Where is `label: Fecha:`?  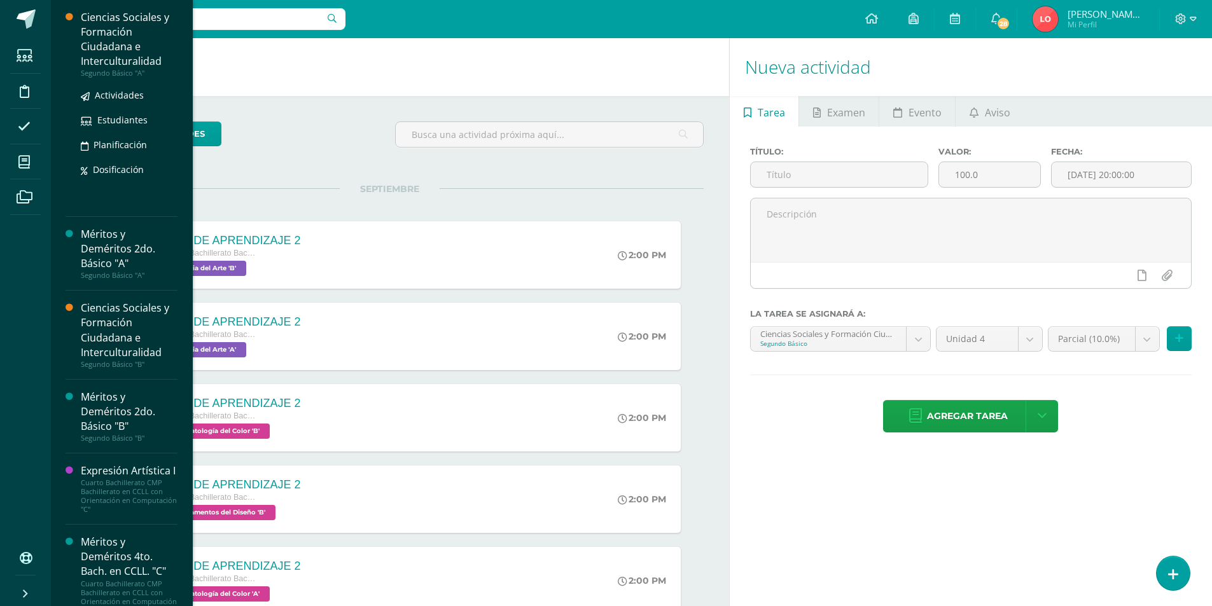
label: Fecha: is located at coordinates (1121, 151).